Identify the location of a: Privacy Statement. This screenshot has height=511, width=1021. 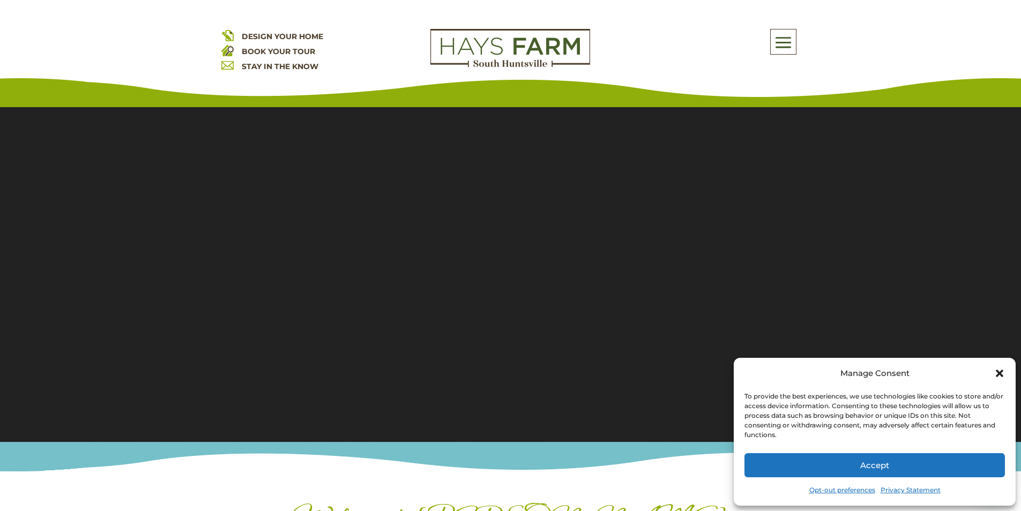
(911, 490).